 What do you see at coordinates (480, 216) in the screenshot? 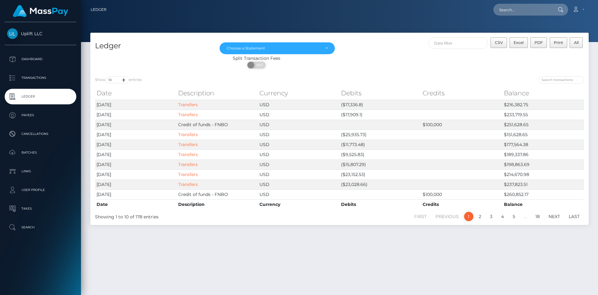
I see `a: 2` at bounding box center [480, 216].